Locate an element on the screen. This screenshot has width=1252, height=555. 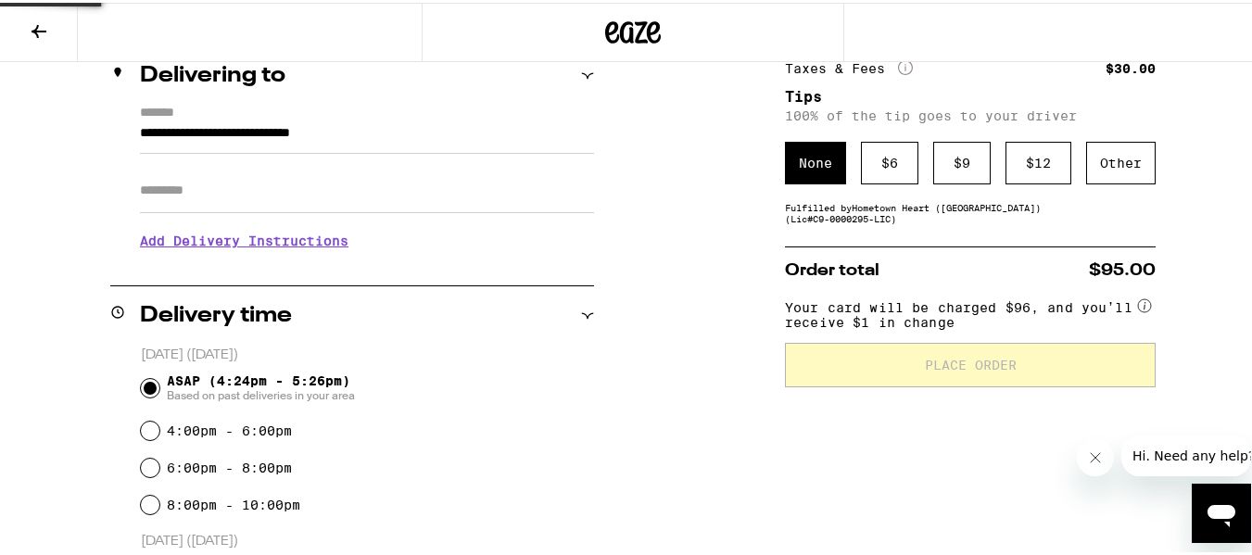
span: Order total is located at coordinates (832, 268).